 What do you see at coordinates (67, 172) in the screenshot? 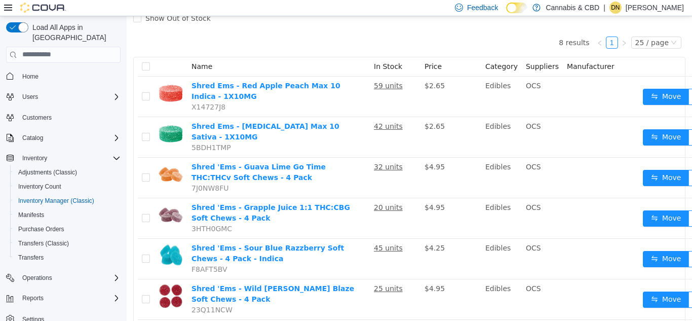
I see `button: Adjustments (Classic)` at bounding box center [67, 172].